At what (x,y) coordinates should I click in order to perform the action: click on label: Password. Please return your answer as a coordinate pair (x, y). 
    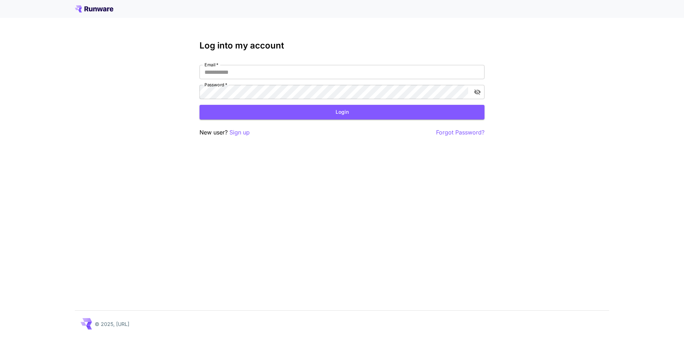
    Looking at the image, I should click on (216, 84).